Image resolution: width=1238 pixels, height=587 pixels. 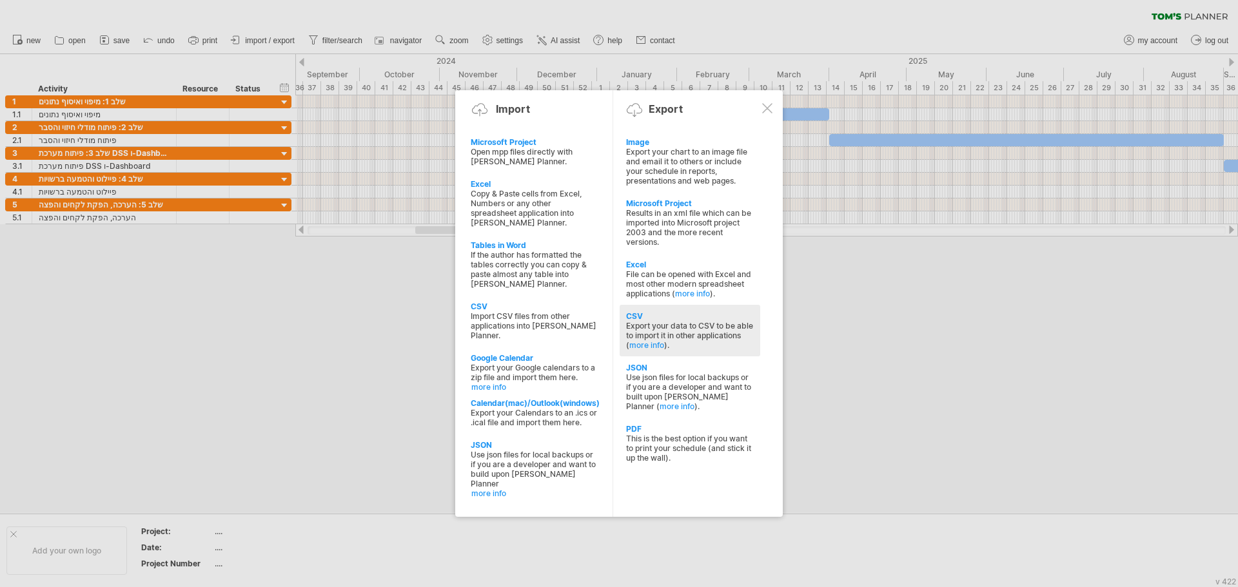 I want to click on div: Export your data to CSV to be able to import it in other applications ( )., so click(x=690, y=335).